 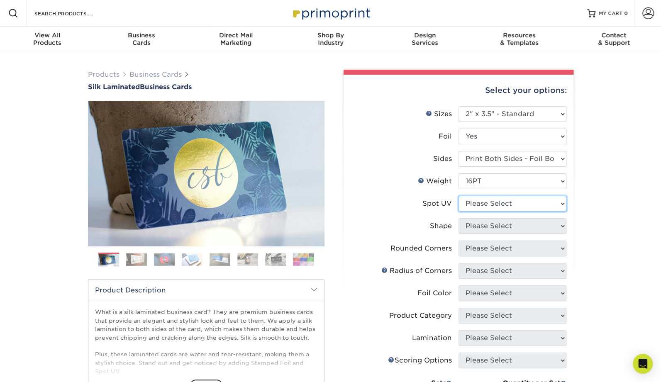 I want to click on div: Services, so click(x=425, y=39).